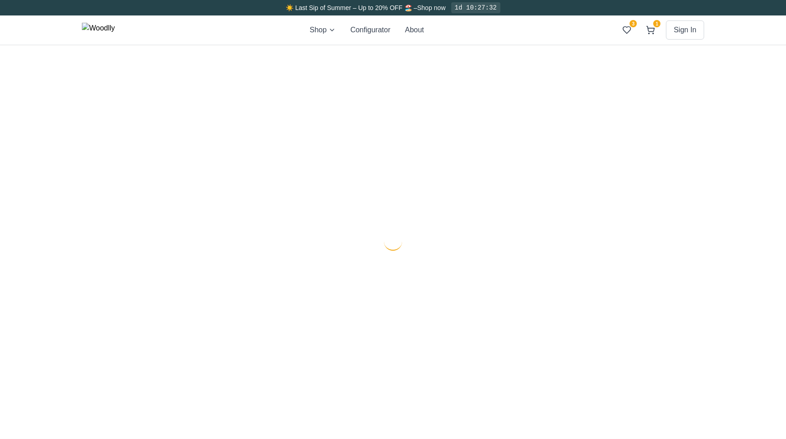 The height and width of the screenshot is (439, 786). Describe the element at coordinates (98, 30) in the screenshot. I see `img: Woodlly` at that location.